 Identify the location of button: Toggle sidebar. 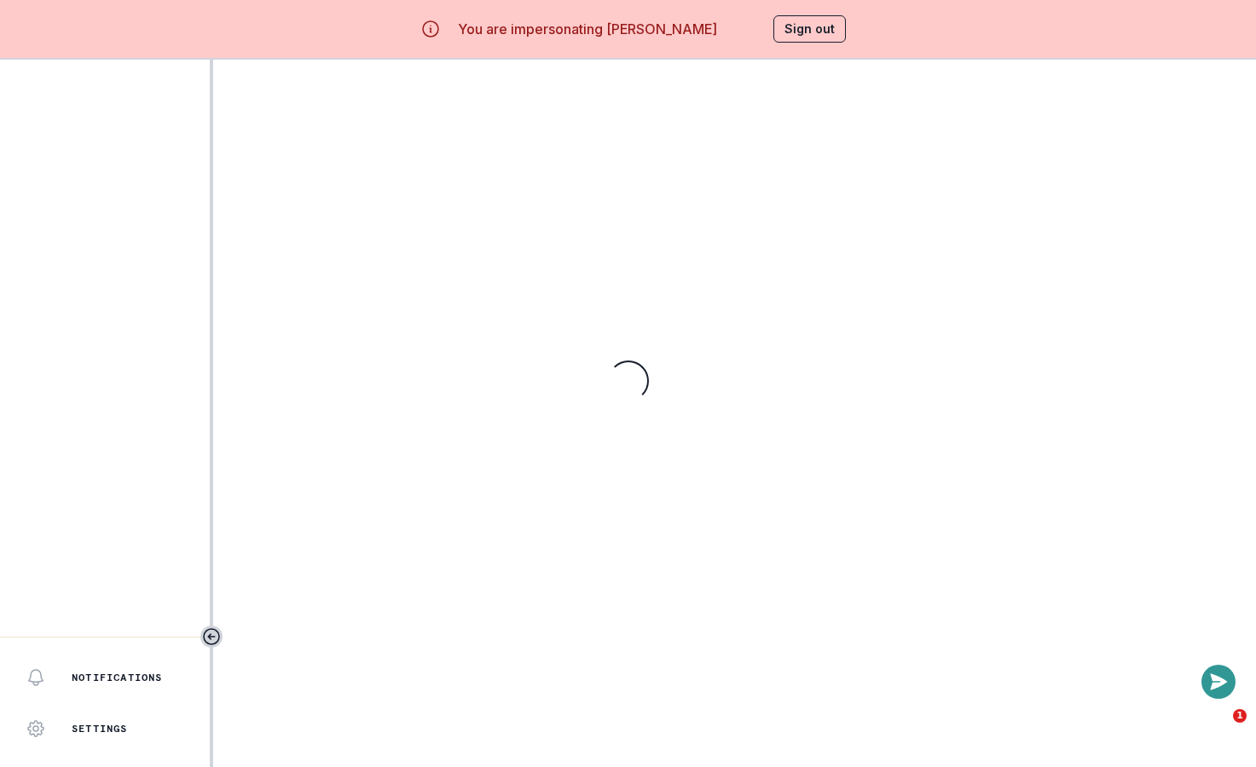
(211, 637).